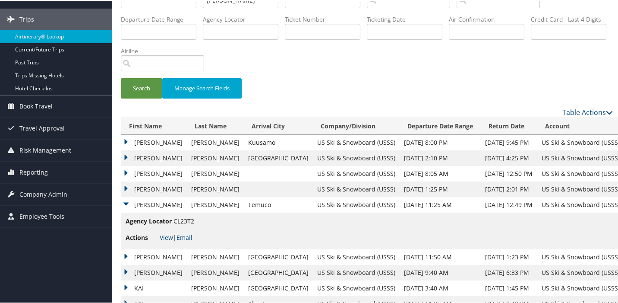 The image size is (618, 303). What do you see at coordinates (509, 125) in the screenshot?
I see `th: Return Date: activate to sort column ascending` at bounding box center [509, 125].